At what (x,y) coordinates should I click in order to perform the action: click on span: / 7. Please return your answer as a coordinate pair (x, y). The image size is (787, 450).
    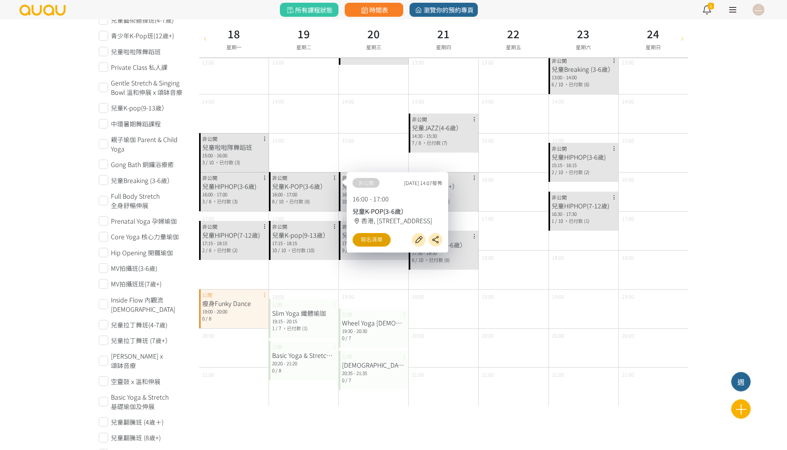
    Looking at the image, I should click on (278, 328).